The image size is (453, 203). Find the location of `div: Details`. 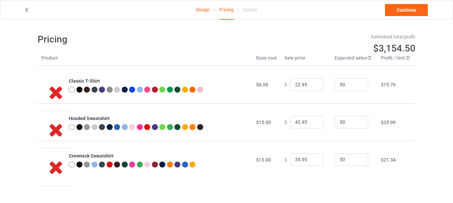

div: Details is located at coordinates (250, 10).